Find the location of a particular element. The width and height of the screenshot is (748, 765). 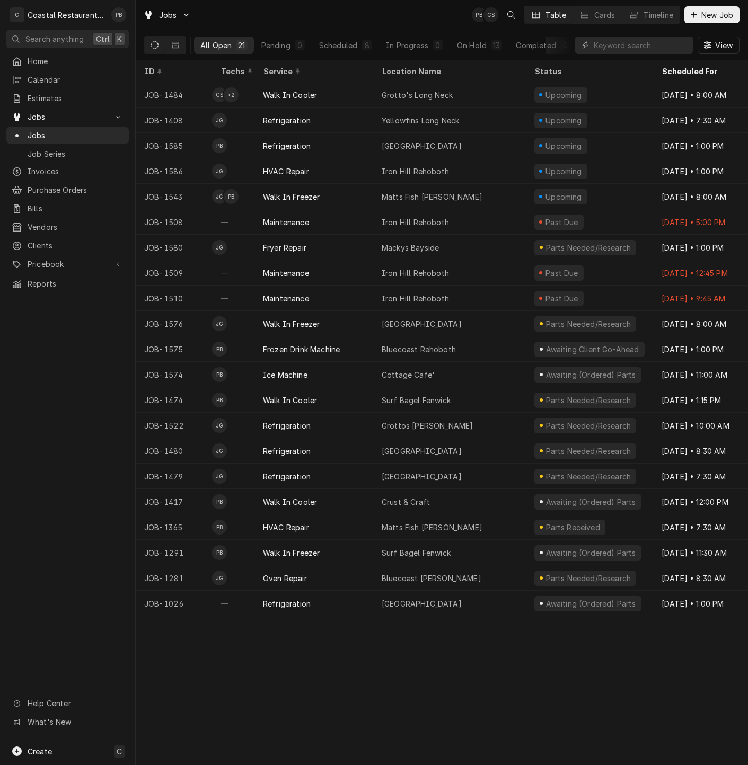

div: JOB-1575 is located at coordinates (174, 349).